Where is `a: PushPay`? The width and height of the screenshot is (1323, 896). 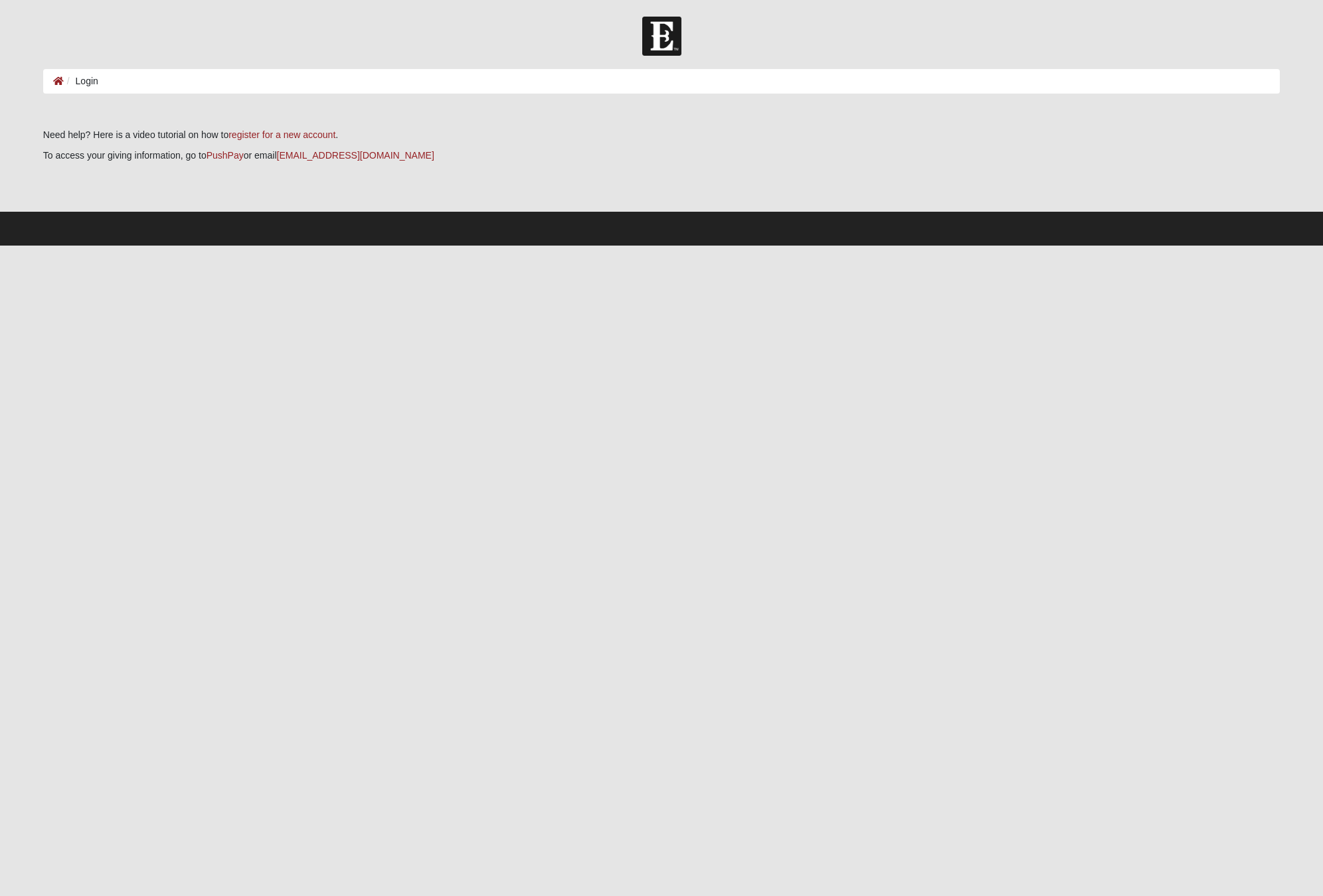
a: PushPay is located at coordinates (226, 155).